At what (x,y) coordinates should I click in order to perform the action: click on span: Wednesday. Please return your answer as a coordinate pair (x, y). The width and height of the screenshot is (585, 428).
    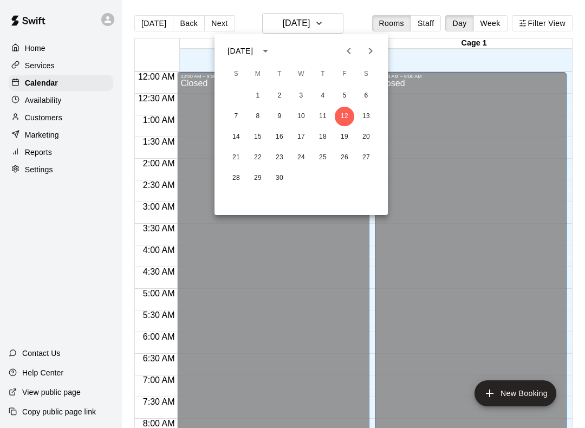
    Looking at the image, I should click on (301, 74).